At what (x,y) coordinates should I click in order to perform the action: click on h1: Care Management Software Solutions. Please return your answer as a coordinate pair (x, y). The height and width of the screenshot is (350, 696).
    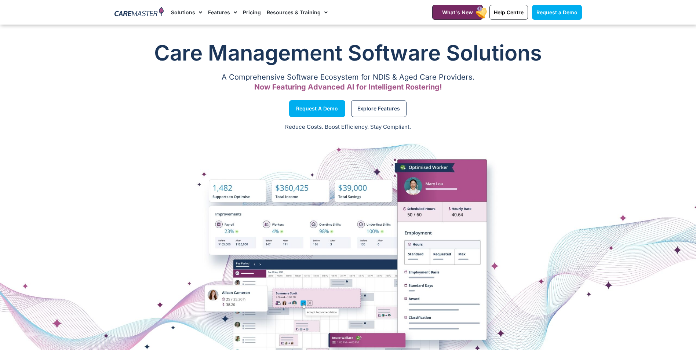
    Looking at the image, I should click on (348, 53).